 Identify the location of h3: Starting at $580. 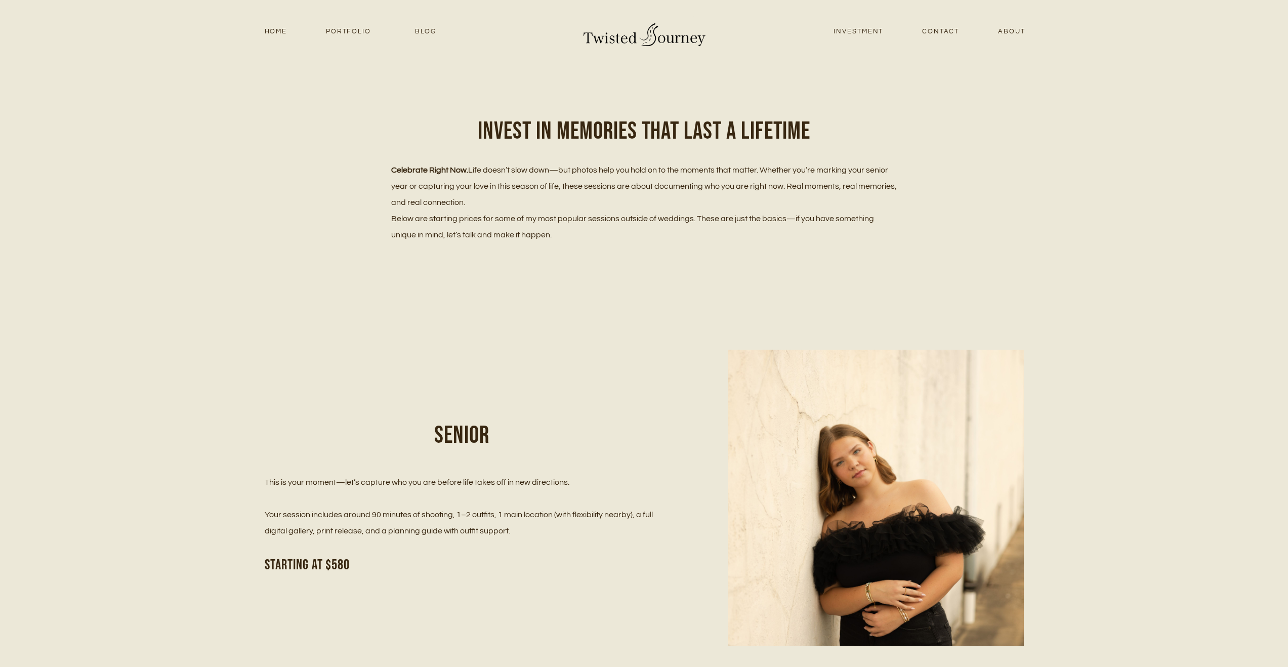
(462, 565).